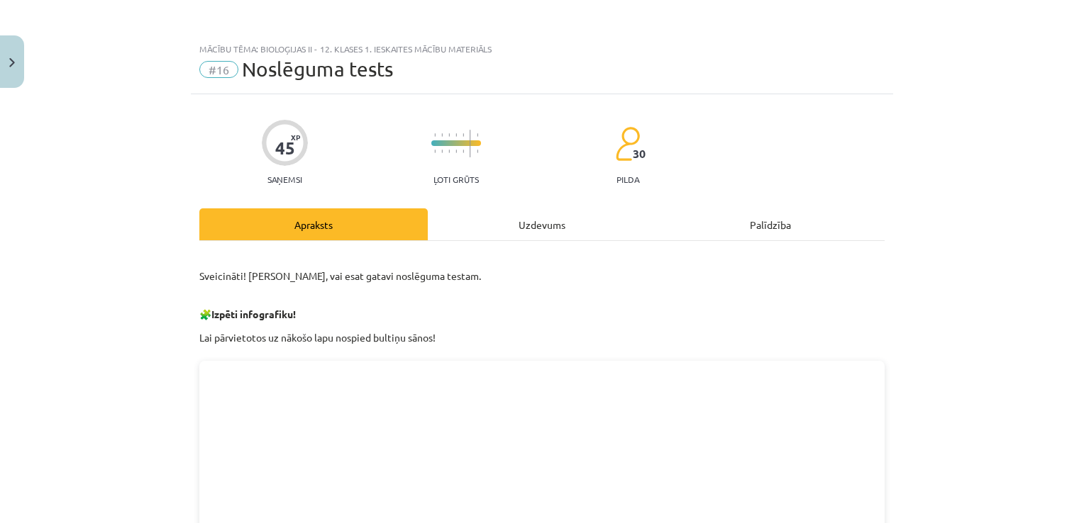 The image size is (1084, 523). Describe the element at coordinates (639, 154) in the screenshot. I see `span: 30` at that location.